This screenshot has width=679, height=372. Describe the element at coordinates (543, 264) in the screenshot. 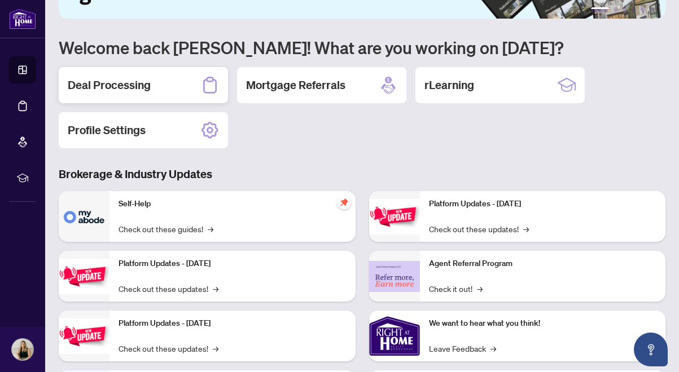

I see `p: Agent Referral Program` at that location.